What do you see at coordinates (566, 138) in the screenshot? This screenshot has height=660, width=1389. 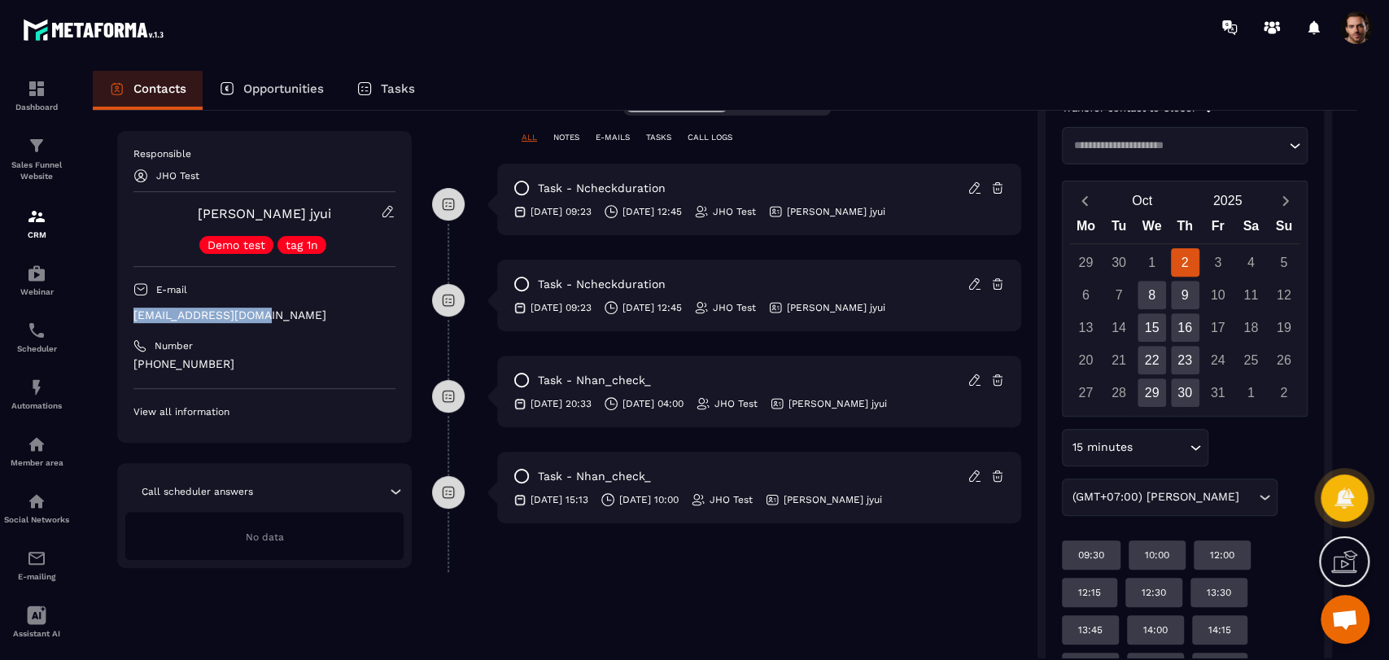 I see `p: NOTES` at bounding box center [566, 138].